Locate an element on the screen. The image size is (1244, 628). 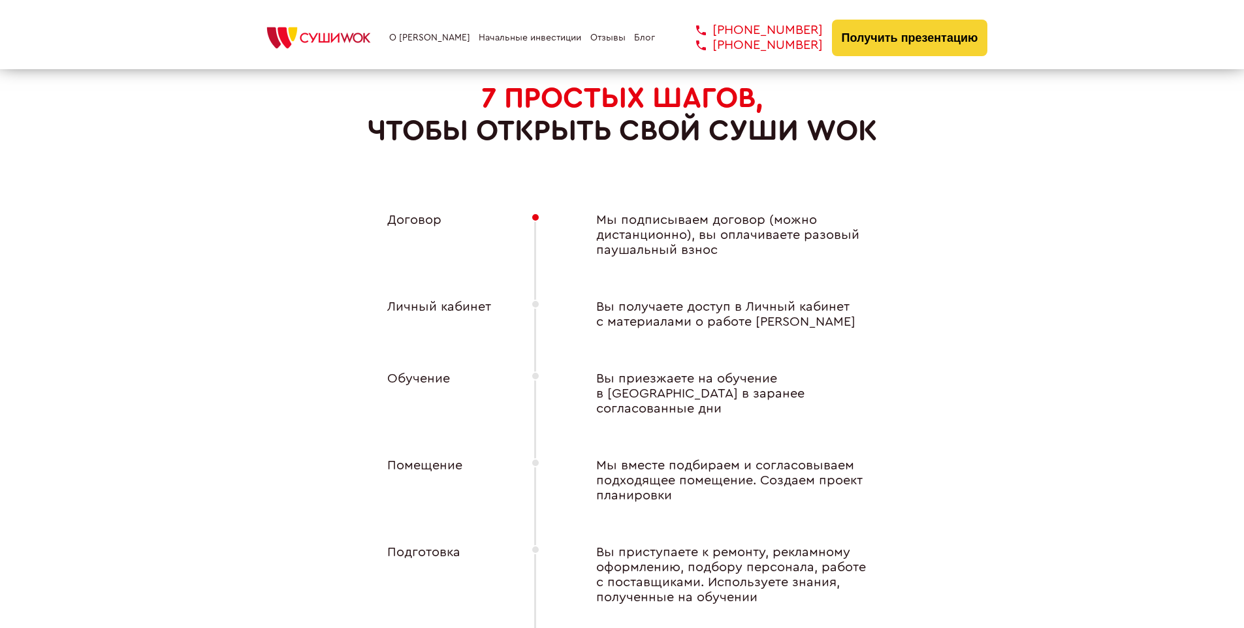
a: Отзывы is located at coordinates (608, 38).